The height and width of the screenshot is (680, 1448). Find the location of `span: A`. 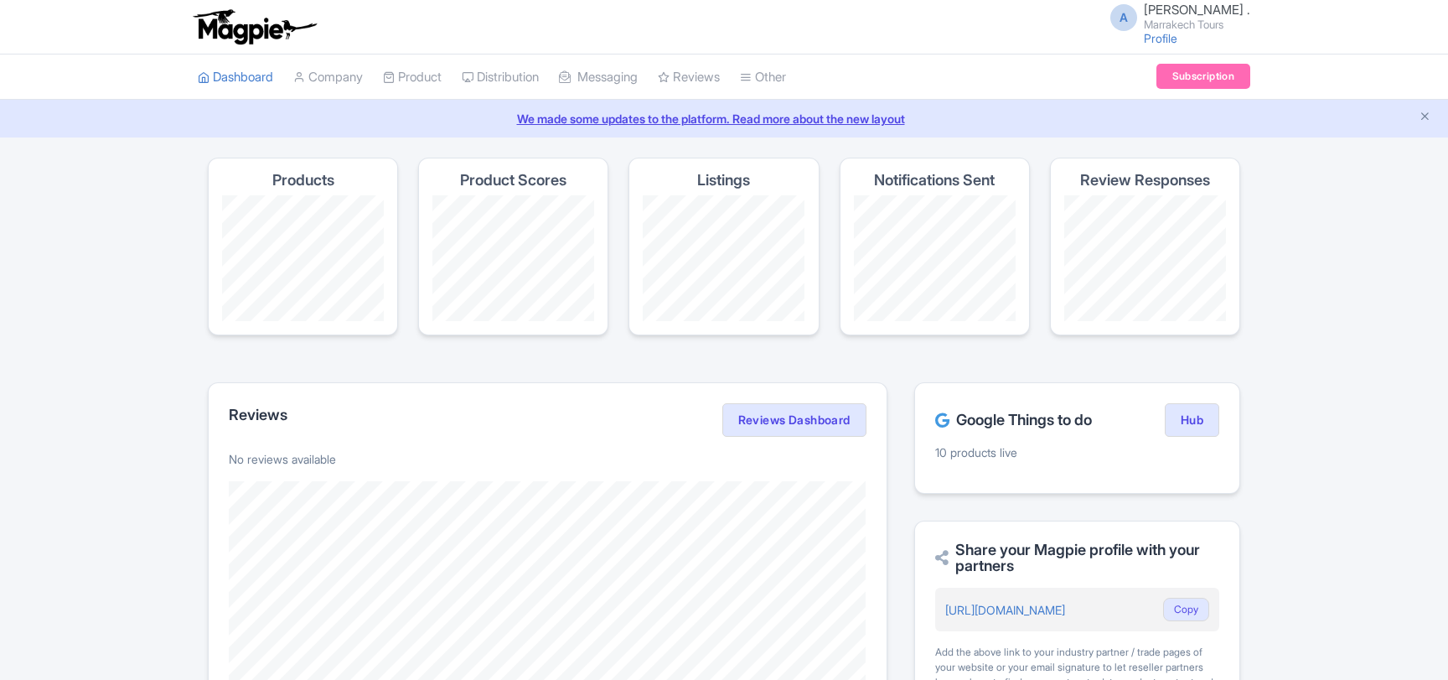

span: A is located at coordinates (1124, 18).